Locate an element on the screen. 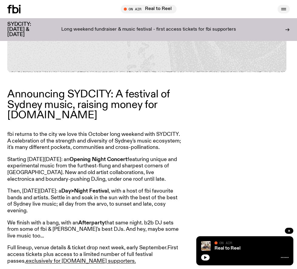 This screenshot has width=297, height=269. p: Long weekend fundraiser & music festival - first access tickets for fbi supporters is located at coordinates (149, 30).